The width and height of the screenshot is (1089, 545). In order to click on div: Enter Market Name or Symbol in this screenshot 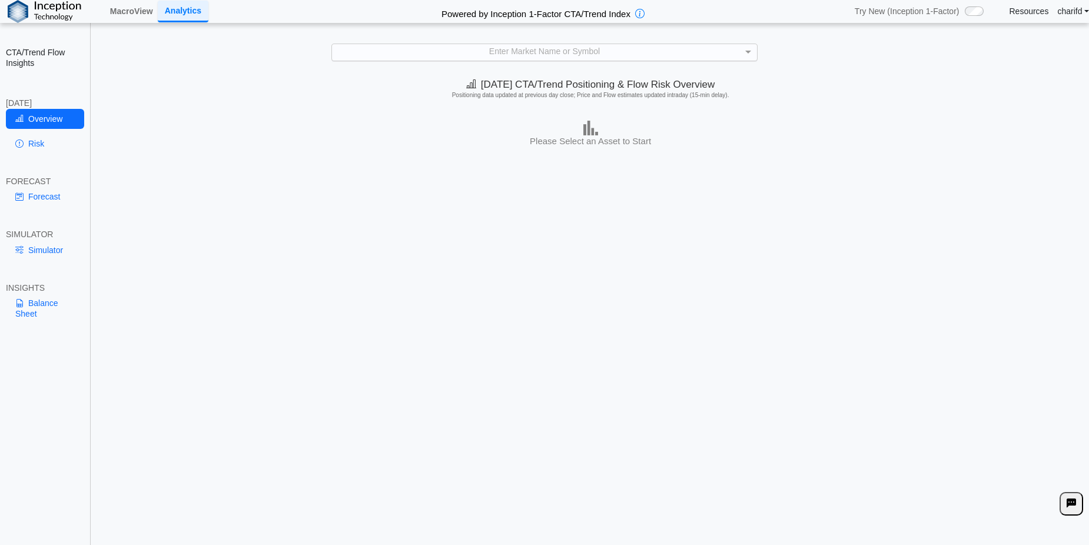, I will do `click(545, 52)`.